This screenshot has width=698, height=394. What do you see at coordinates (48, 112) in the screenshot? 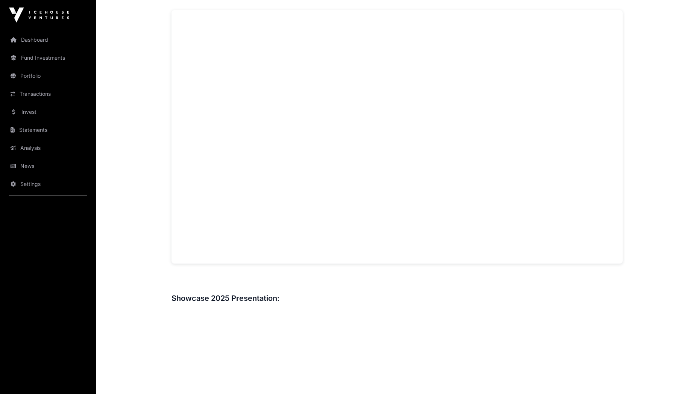
I see `a: Invest` at bounding box center [48, 112].